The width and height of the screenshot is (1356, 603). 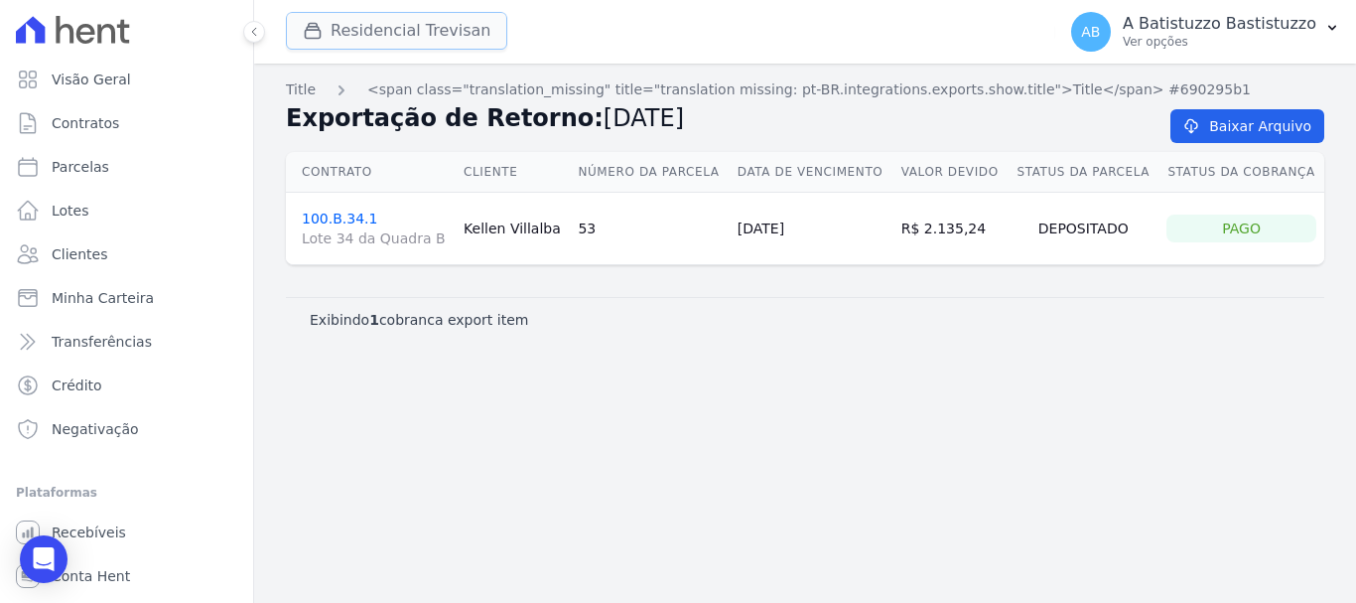 I want to click on td: R$ 2.135,24, so click(x=951, y=228).